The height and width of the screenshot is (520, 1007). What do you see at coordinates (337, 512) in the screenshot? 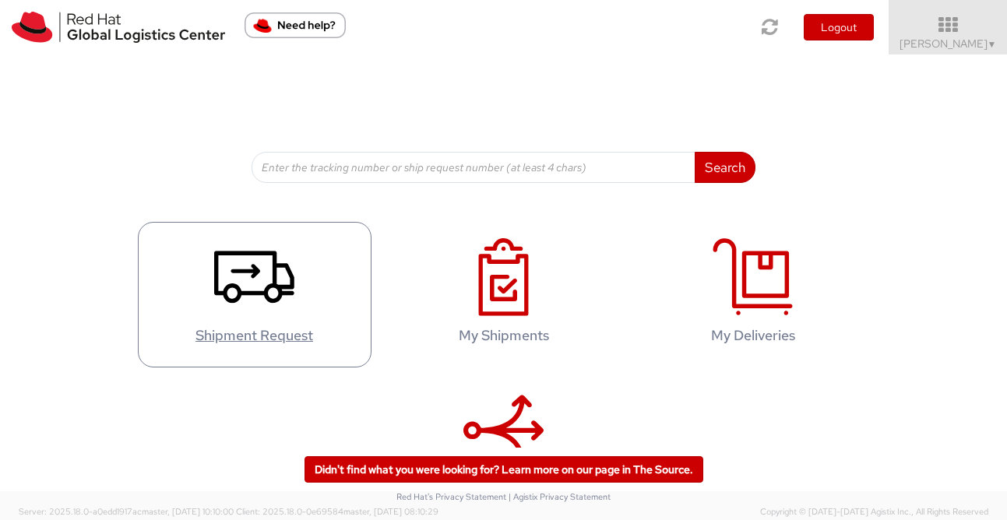
I see `span: Client: 2025.18.0-0e69584` at bounding box center [337, 512].